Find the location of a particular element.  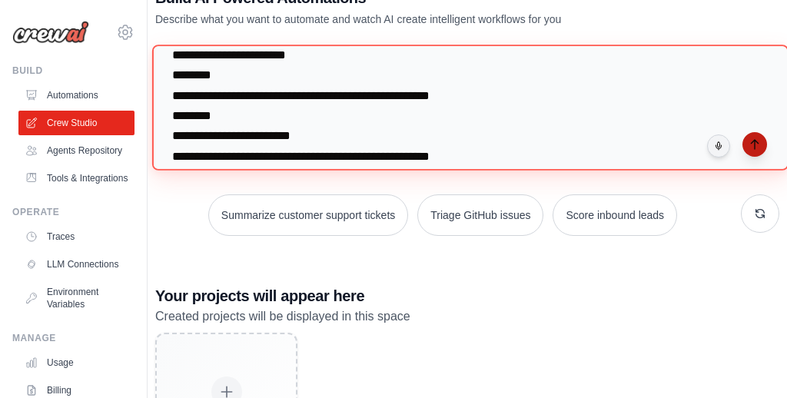

a: Environment Variables is located at coordinates (76, 298).